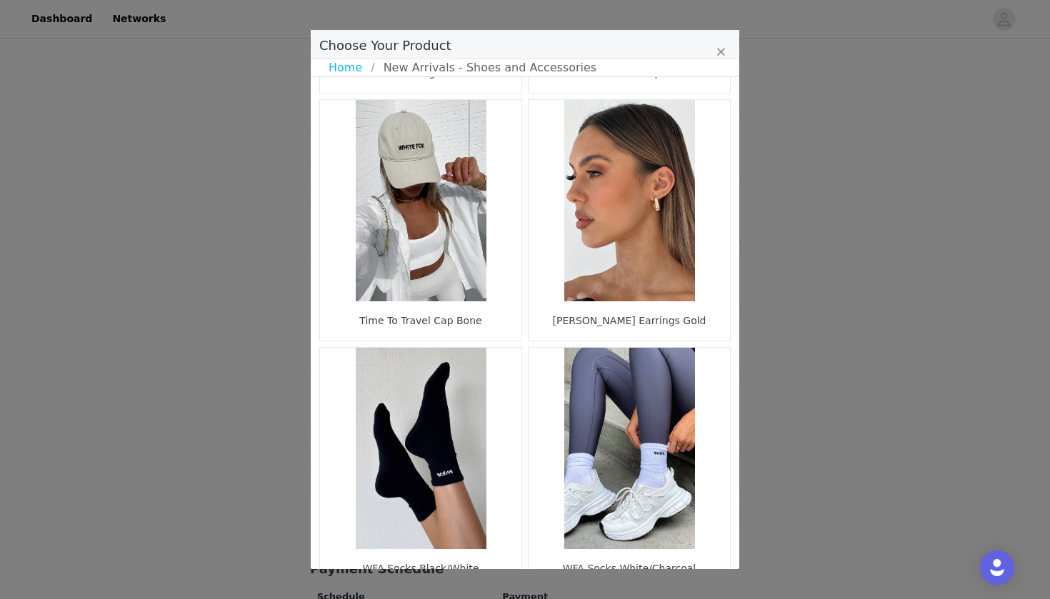  What do you see at coordinates (720, 53) in the screenshot?
I see `button: Close` at bounding box center [720, 53].